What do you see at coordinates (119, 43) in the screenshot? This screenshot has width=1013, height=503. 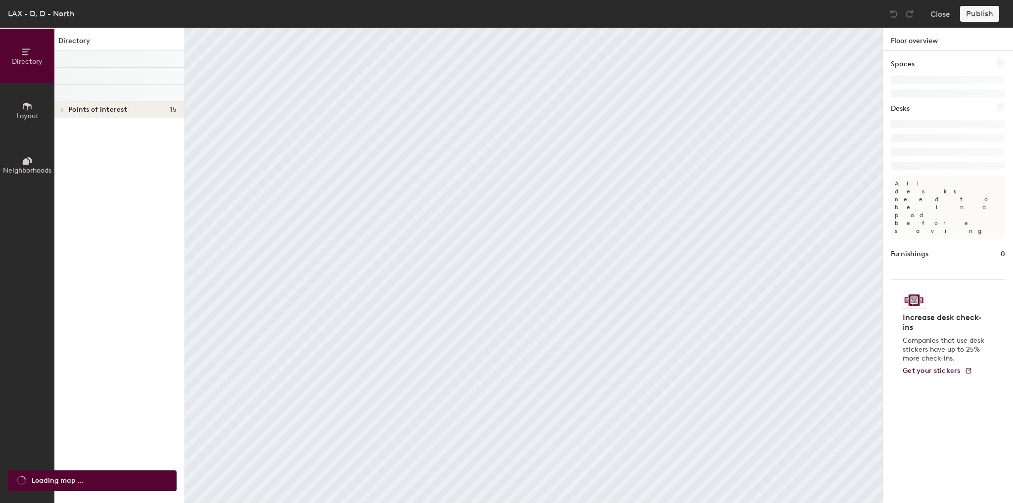 I see `h1: Directory` at bounding box center [119, 43].